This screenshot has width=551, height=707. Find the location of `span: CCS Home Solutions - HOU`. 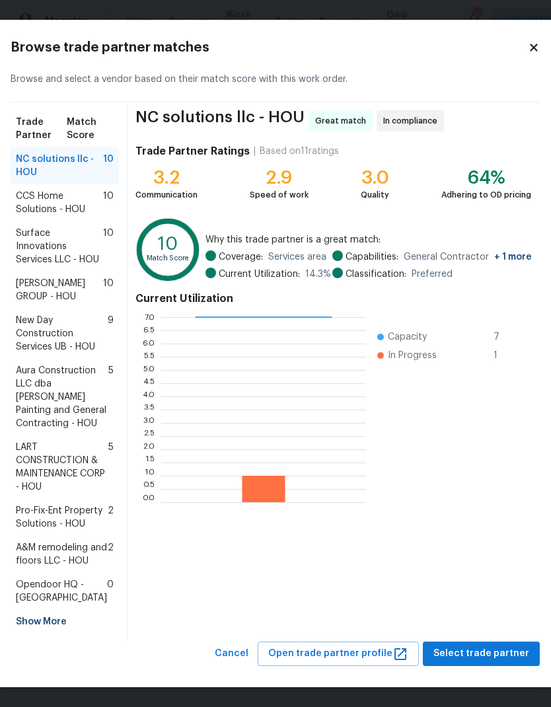

span: CCS Home Solutions - HOU is located at coordinates (59, 203).